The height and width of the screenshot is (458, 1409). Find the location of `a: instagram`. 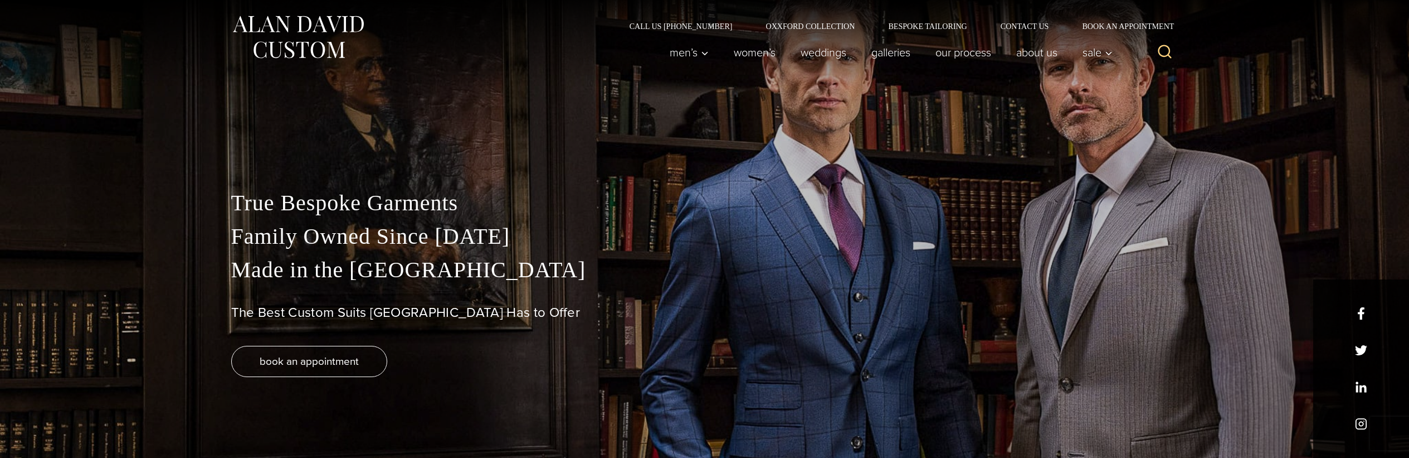

a: instagram is located at coordinates (1362, 424).